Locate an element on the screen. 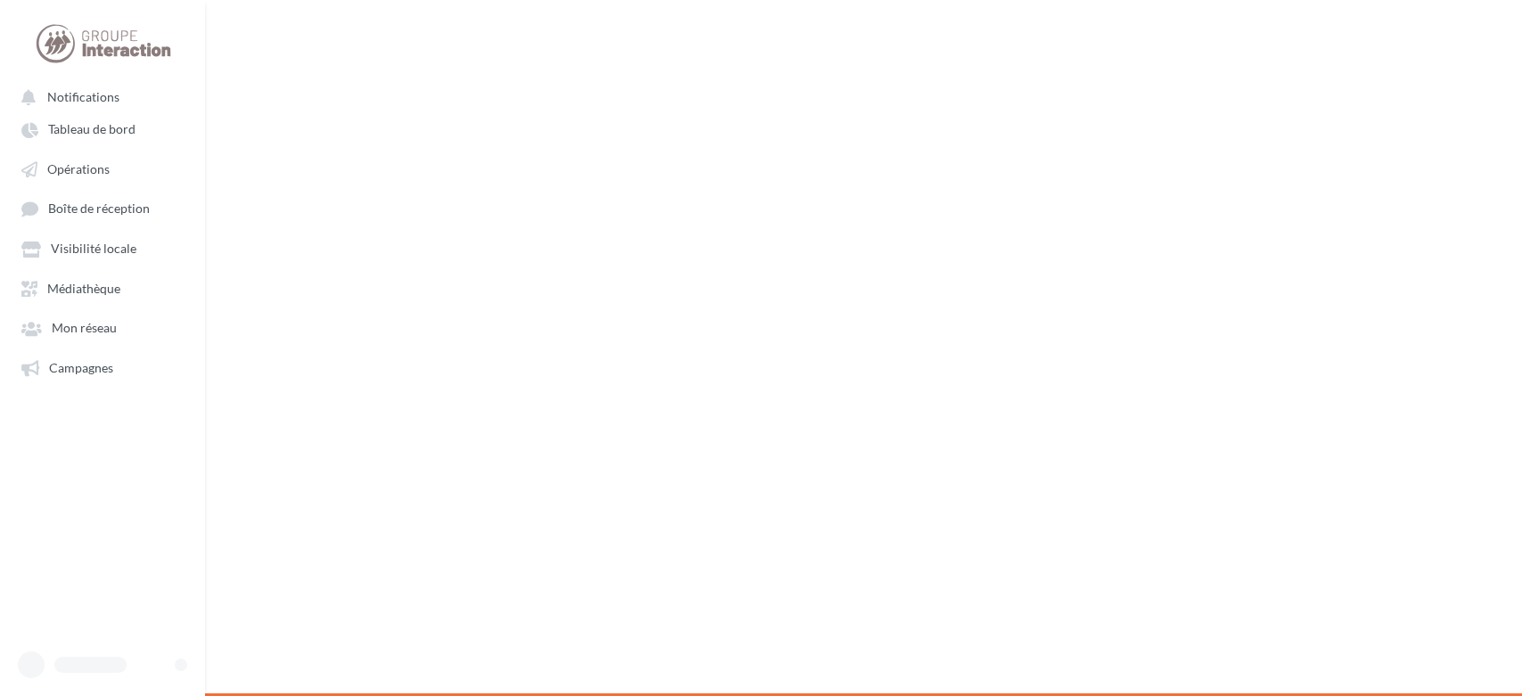  a: Mon réseau is located at coordinates (103, 327).